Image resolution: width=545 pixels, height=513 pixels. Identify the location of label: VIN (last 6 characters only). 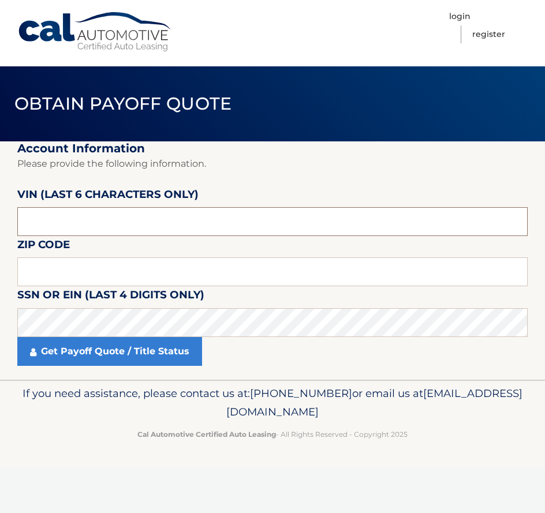
(108, 196).